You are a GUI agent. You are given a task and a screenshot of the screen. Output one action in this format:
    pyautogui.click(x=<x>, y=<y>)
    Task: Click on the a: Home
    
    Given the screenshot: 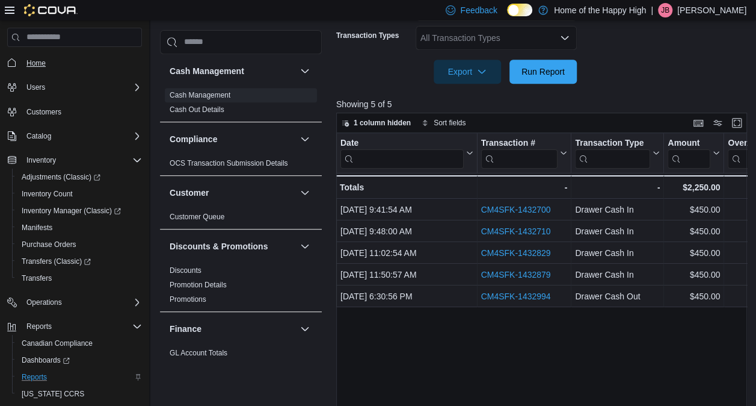 What is the action you would take?
    pyautogui.click(x=36, y=63)
    